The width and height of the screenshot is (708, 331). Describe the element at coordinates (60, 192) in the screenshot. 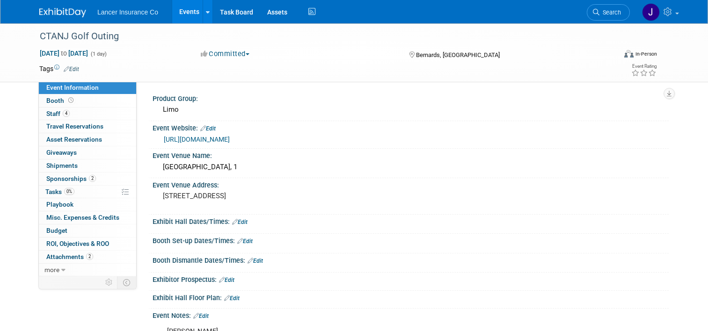

I see `span: Tasks` at that location.